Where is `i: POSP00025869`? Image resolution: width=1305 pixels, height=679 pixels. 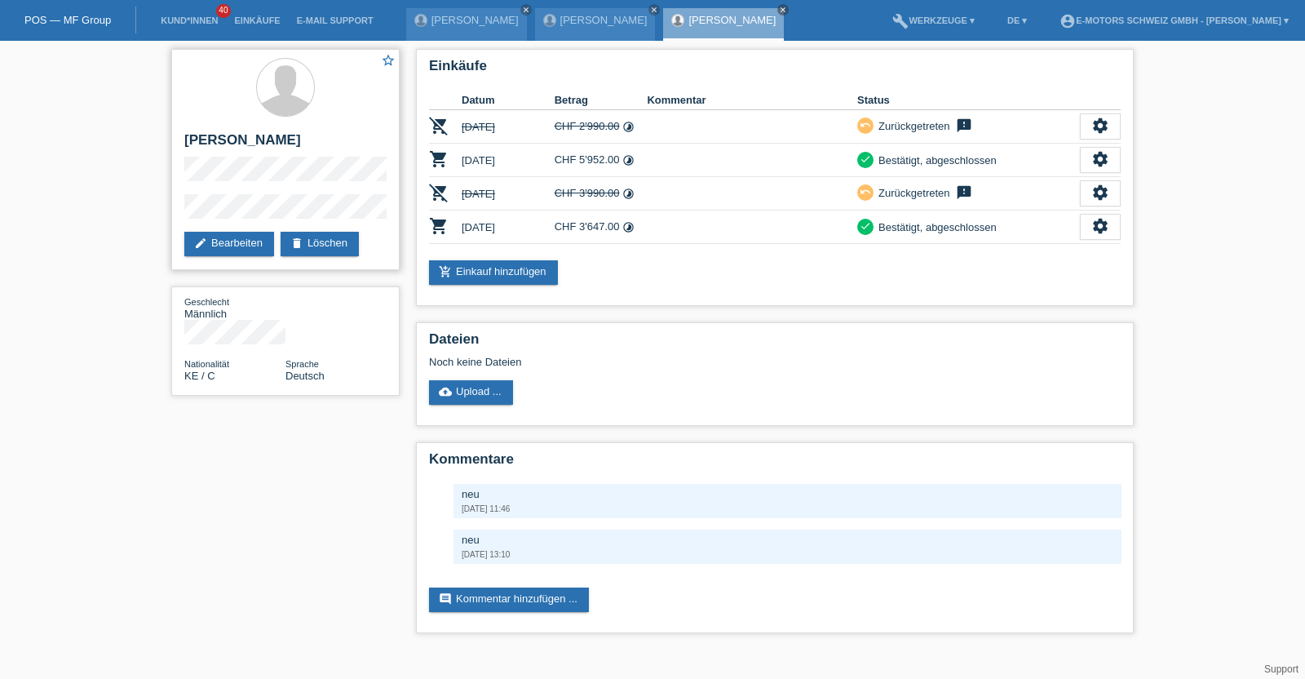
i: POSP00025869 is located at coordinates (439, 126).